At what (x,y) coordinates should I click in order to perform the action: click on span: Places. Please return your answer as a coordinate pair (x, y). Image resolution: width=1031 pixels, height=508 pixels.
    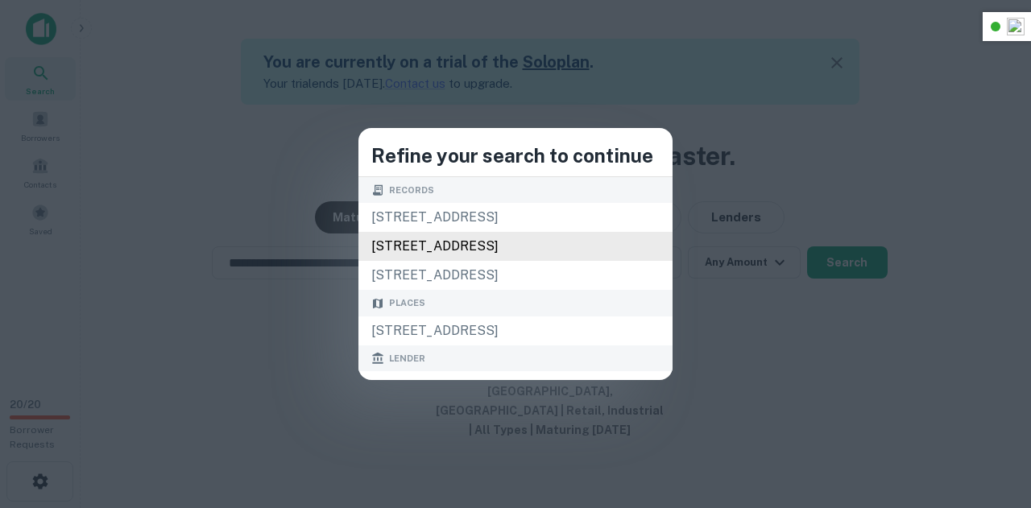
    Looking at the image, I should click on (407, 303).